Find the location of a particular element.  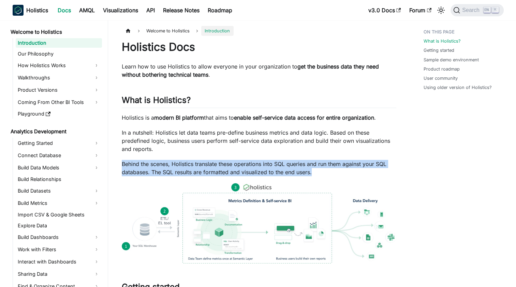

span: Welcome to Holistics is located at coordinates (168, 31).